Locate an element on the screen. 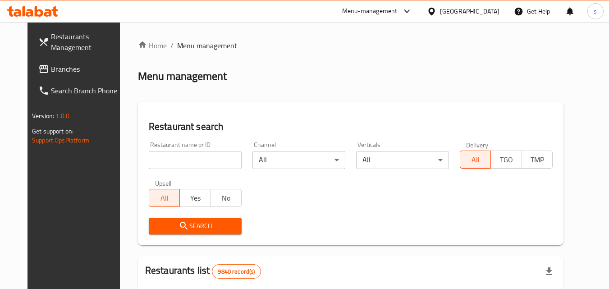  h2: Menu management is located at coordinates (182, 76).